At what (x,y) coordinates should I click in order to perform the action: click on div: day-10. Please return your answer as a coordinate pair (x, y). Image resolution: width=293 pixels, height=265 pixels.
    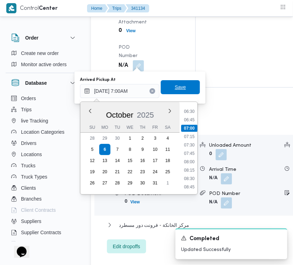
    Looking at the image, I should click on (155, 149).